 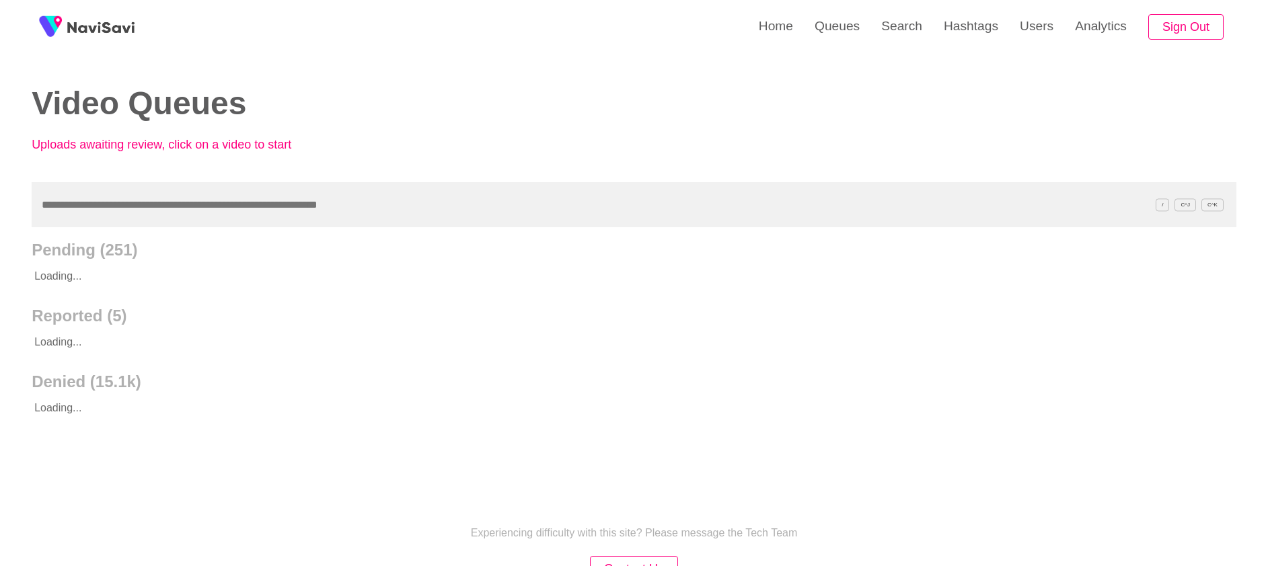 What do you see at coordinates (634, 316) in the screenshot?
I see `h2: Reported (5)` at bounding box center [634, 316].